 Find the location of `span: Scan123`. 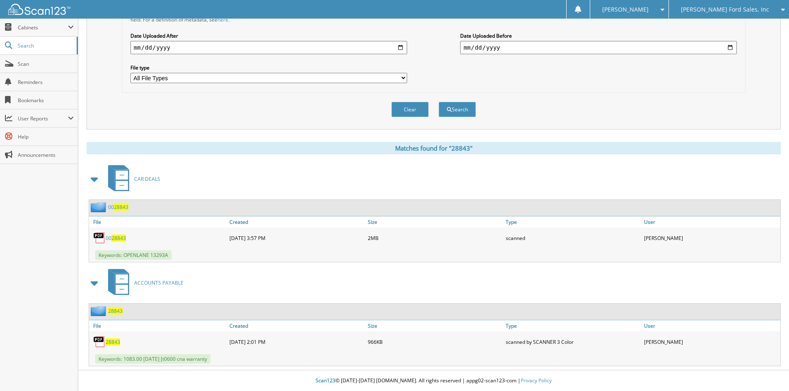

span: Scan123 is located at coordinates (325, 380).